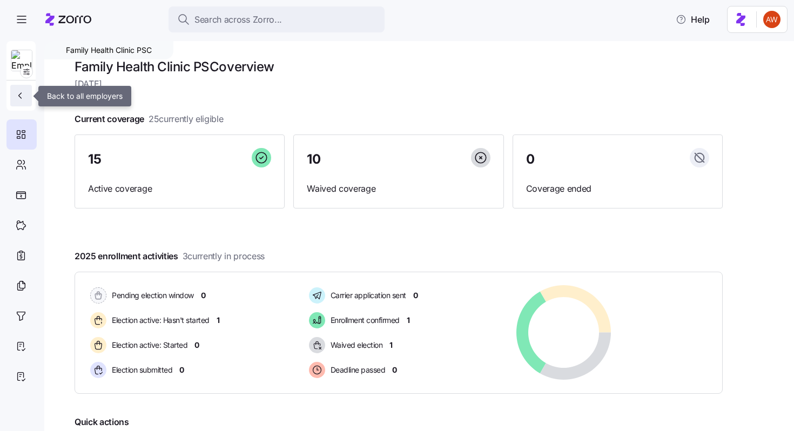 The image size is (794, 431). What do you see at coordinates (140, 370) in the screenshot?
I see `span: Election submitted` at bounding box center [140, 370].